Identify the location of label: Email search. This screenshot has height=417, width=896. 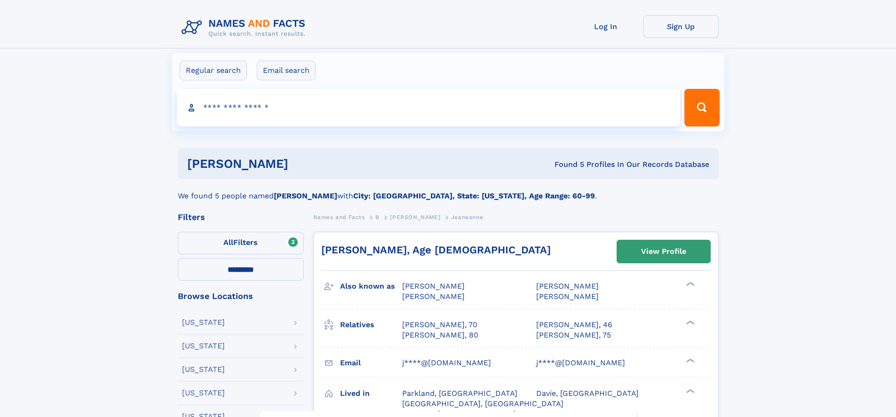
(286, 71).